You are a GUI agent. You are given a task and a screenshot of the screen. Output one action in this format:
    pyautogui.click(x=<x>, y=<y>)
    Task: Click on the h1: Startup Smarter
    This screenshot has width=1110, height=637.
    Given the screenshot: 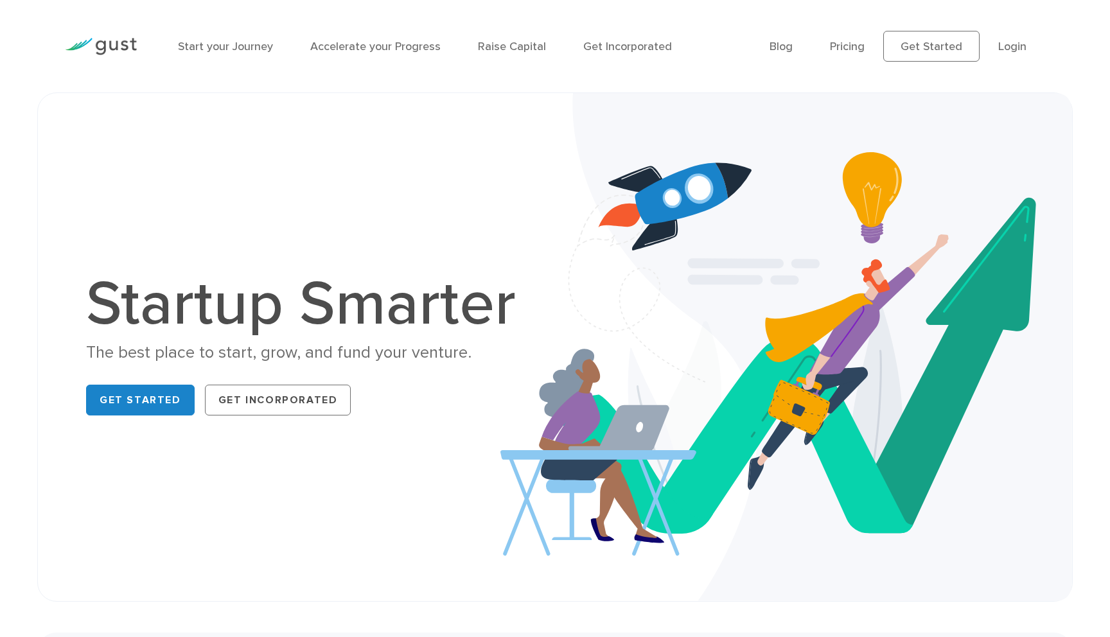 What is the action you would take?
    pyautogui.click(x=308, y=305)
    